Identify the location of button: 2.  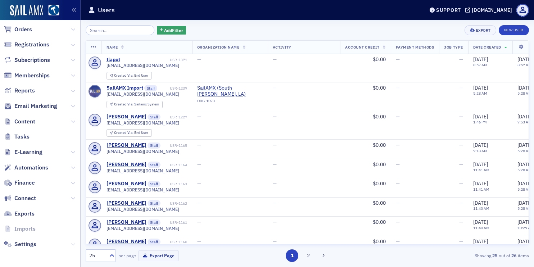
(308, 256).